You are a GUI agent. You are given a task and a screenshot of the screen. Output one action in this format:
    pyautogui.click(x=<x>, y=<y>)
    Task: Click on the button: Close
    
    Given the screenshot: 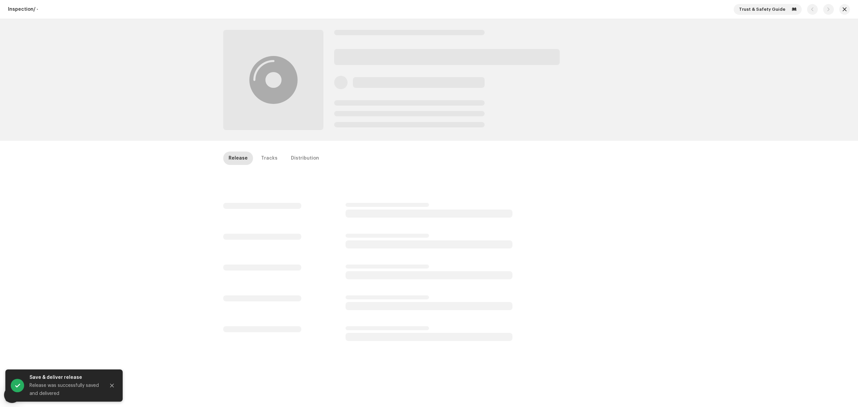 What is the action you would take?
    pyautogui.click(x=112, y=385)
    